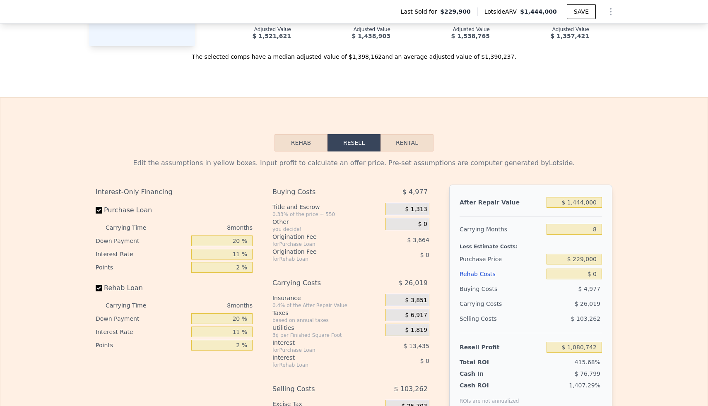 The height and width of the screenshot is (406, 708). Describe the element at coordinates (570, 36) in the screenshot. I see `span: $ 1,357,421` at that location.